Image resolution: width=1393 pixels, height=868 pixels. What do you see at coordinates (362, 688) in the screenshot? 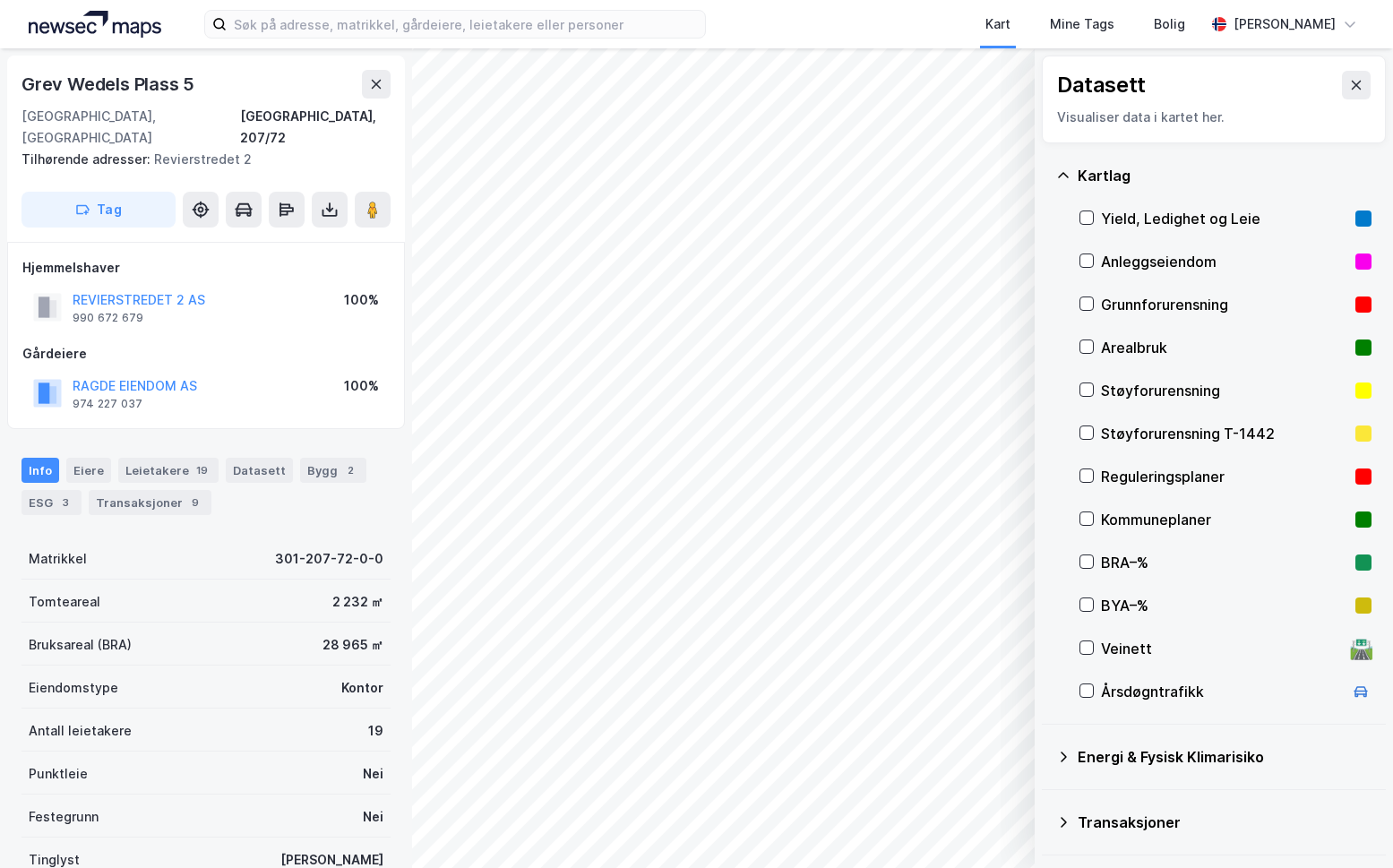
I see `div: Kontor` at bounding box center [362, 688].